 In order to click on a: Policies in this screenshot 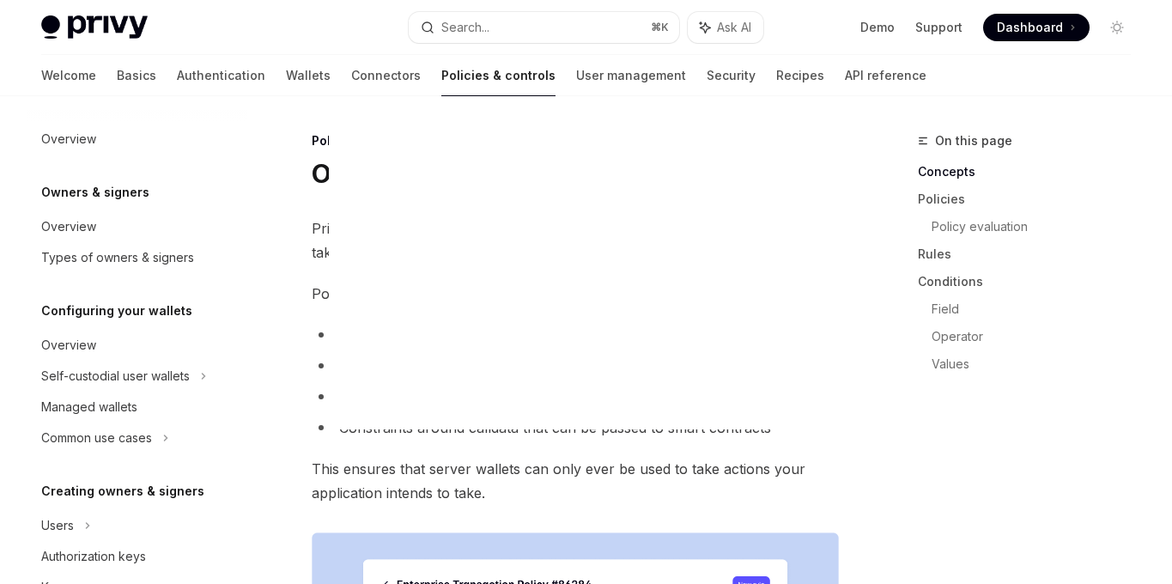, I will do `click(1032, 199)`.